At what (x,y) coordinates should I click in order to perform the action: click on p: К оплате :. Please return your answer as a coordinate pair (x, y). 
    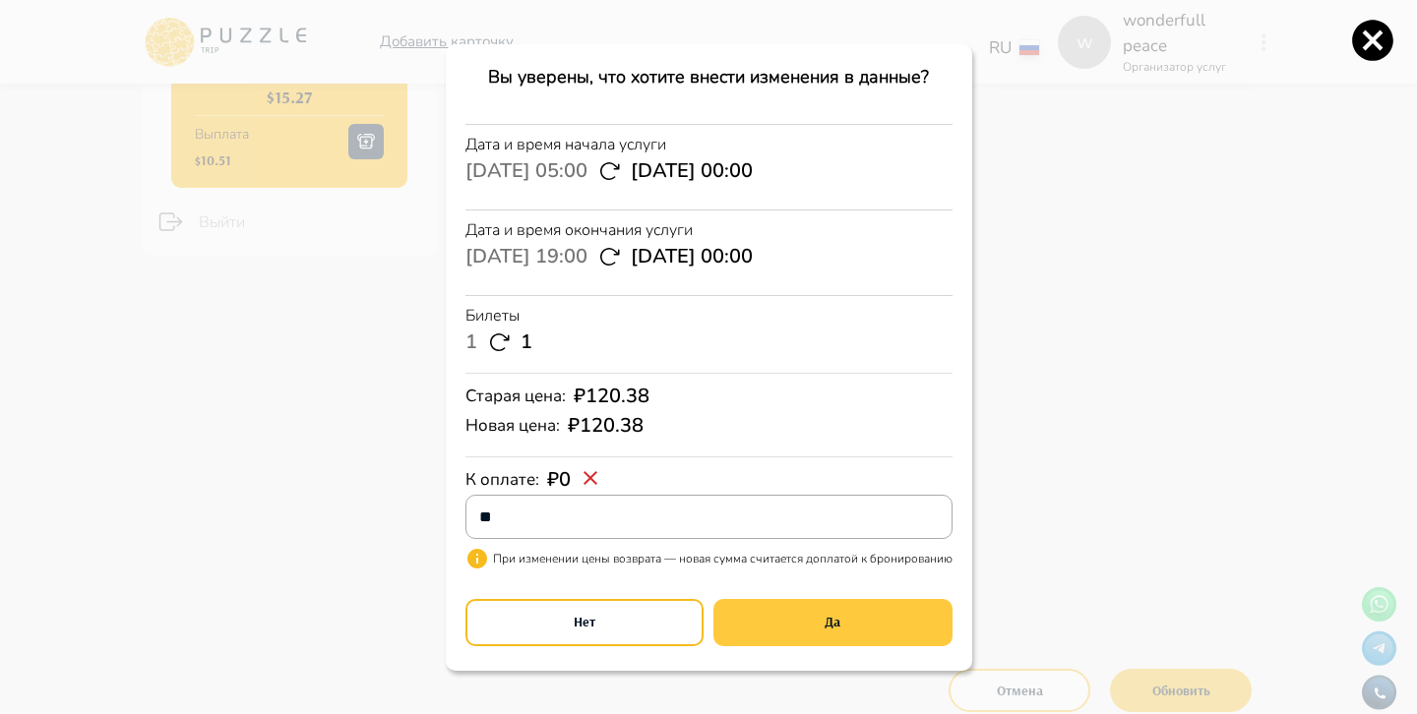
    Looking at the image, I should click on (502, 480).